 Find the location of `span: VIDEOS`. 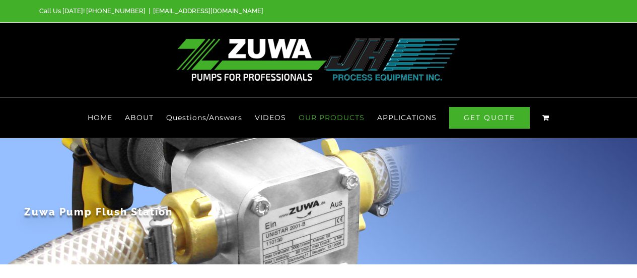

span: VIDEOS is located at coordinates (271, 117).